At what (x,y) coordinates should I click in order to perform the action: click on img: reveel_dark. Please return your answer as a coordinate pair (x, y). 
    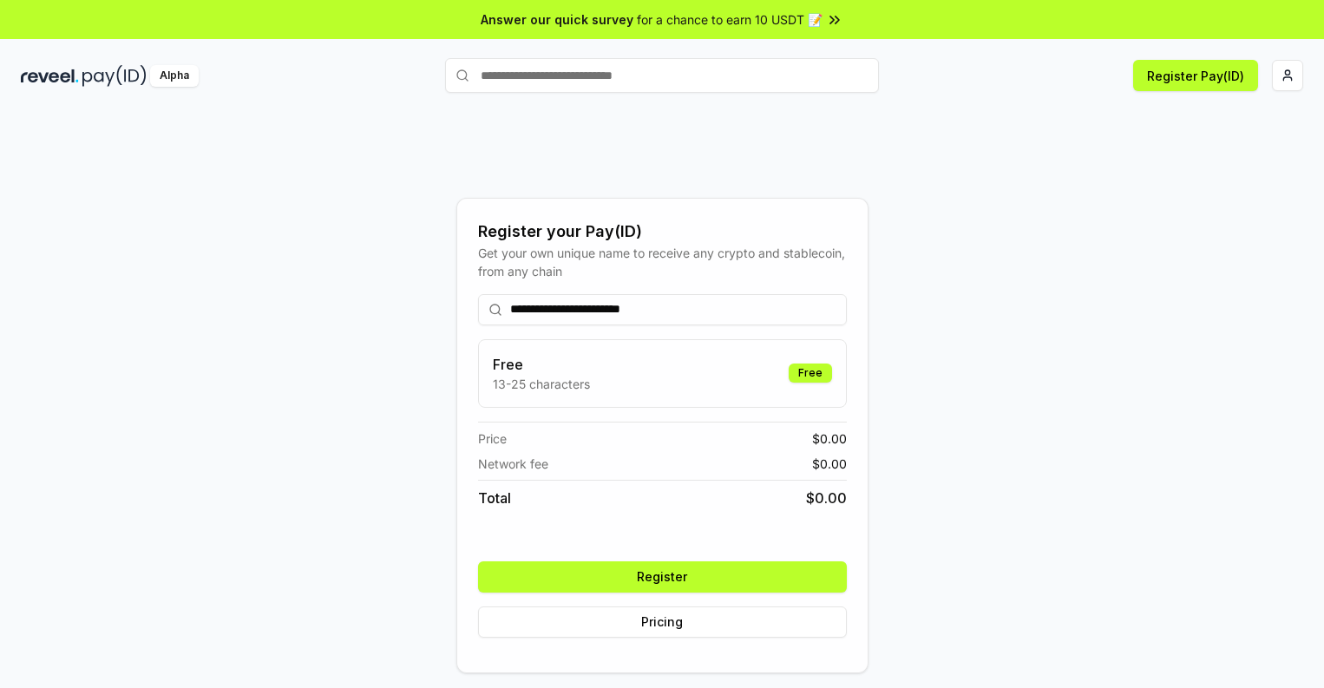
    Looking at the image, I should click on (49, 76).